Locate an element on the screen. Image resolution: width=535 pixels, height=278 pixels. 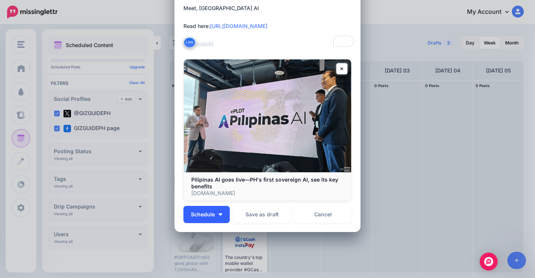
span: Schedule is located at coordinates (203, 214).